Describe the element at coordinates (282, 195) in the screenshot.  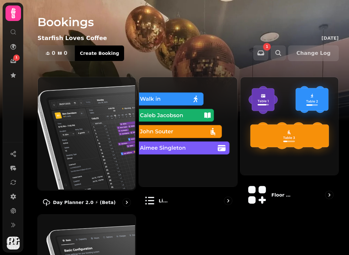
I see `p: Floor Plans (beta)` at that location.